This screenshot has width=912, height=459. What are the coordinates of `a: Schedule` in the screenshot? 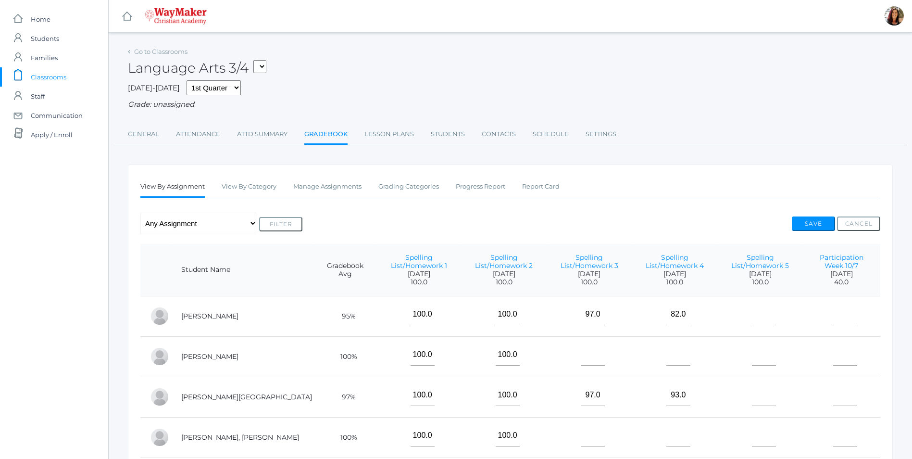 It's located at (551, 134).